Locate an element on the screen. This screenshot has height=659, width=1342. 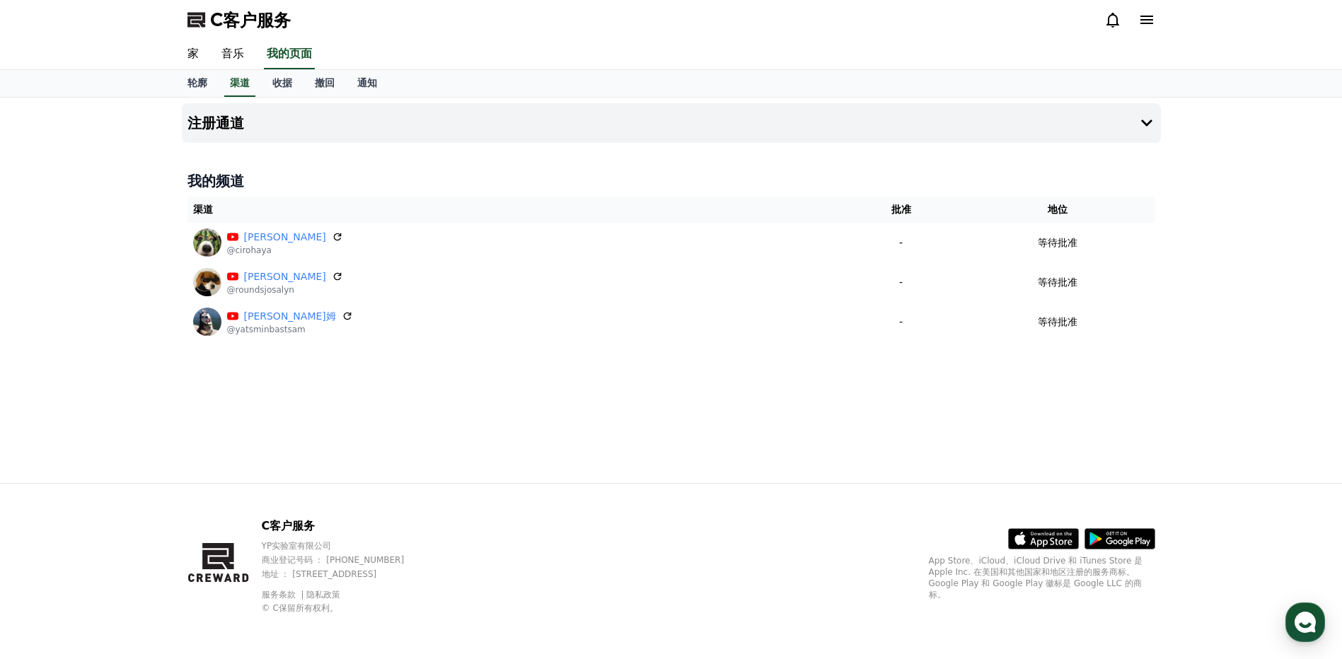
img: 亚茨敏·巴斯特姆 is located at coordinates (207, 322).